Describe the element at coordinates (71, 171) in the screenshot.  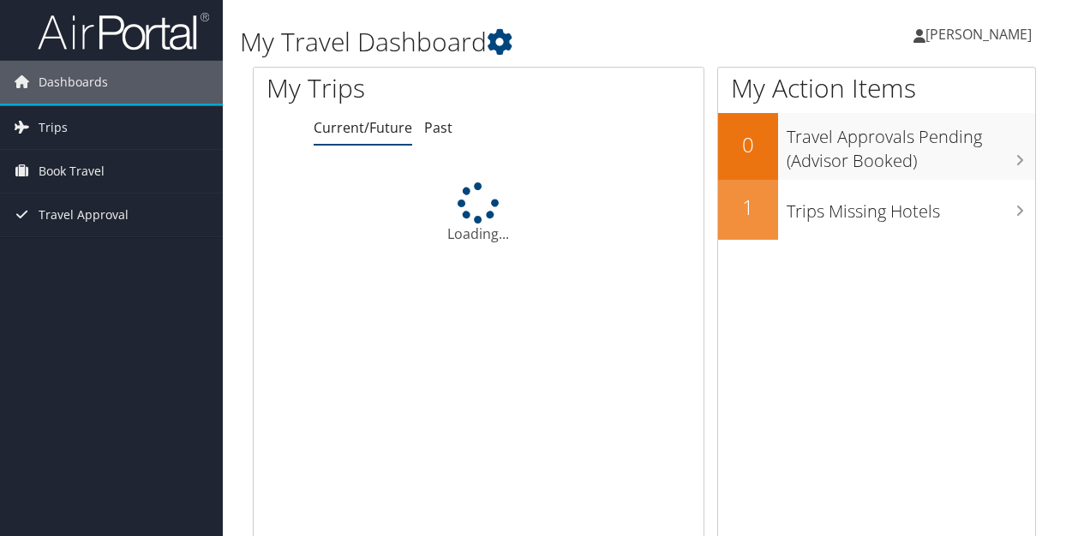
I see `span: Book Travel` at that location.